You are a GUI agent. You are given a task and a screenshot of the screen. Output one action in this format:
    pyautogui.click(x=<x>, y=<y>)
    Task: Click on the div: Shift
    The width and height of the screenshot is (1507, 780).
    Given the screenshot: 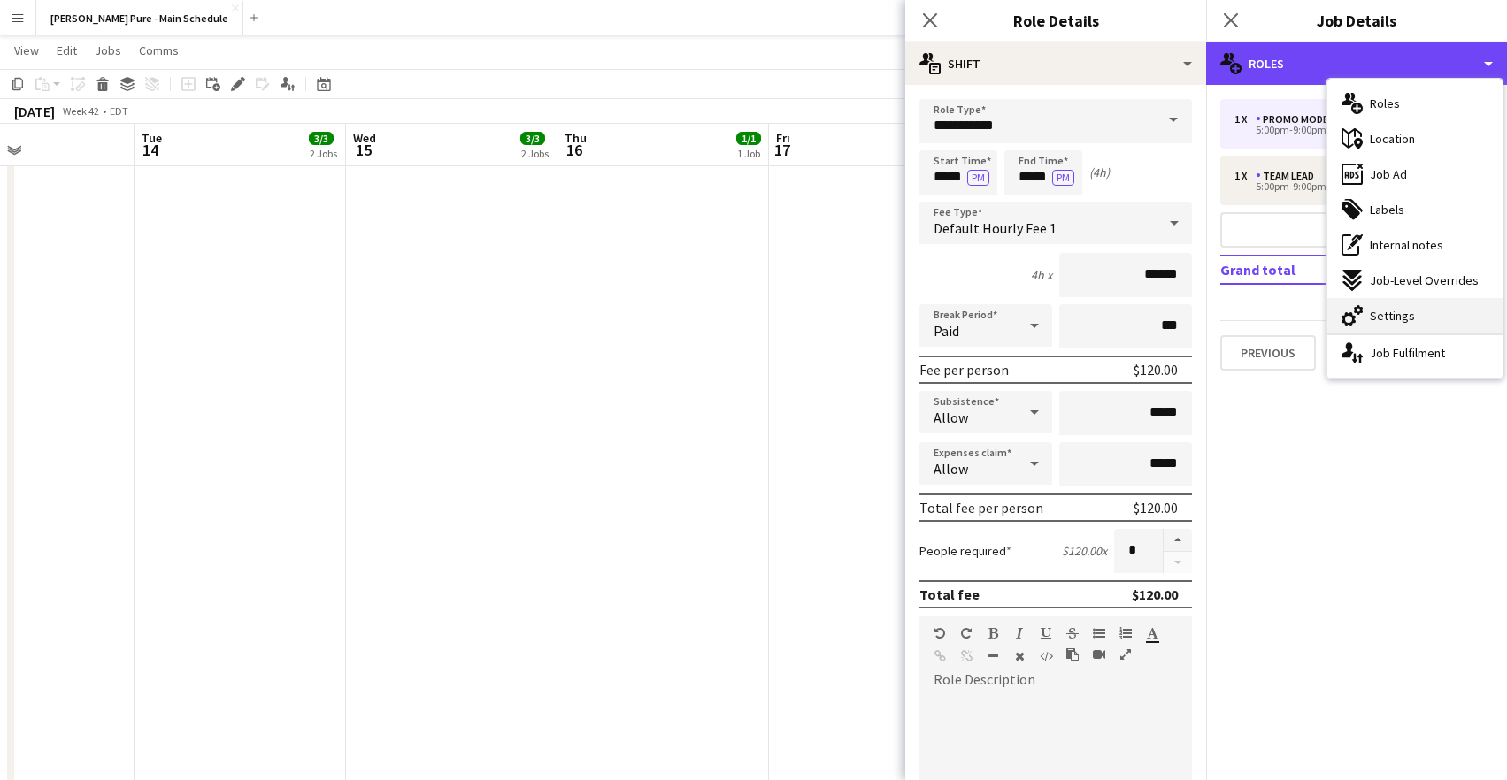 What is the action you would take?
    pyautogui.click(x=1055, y=64)
    